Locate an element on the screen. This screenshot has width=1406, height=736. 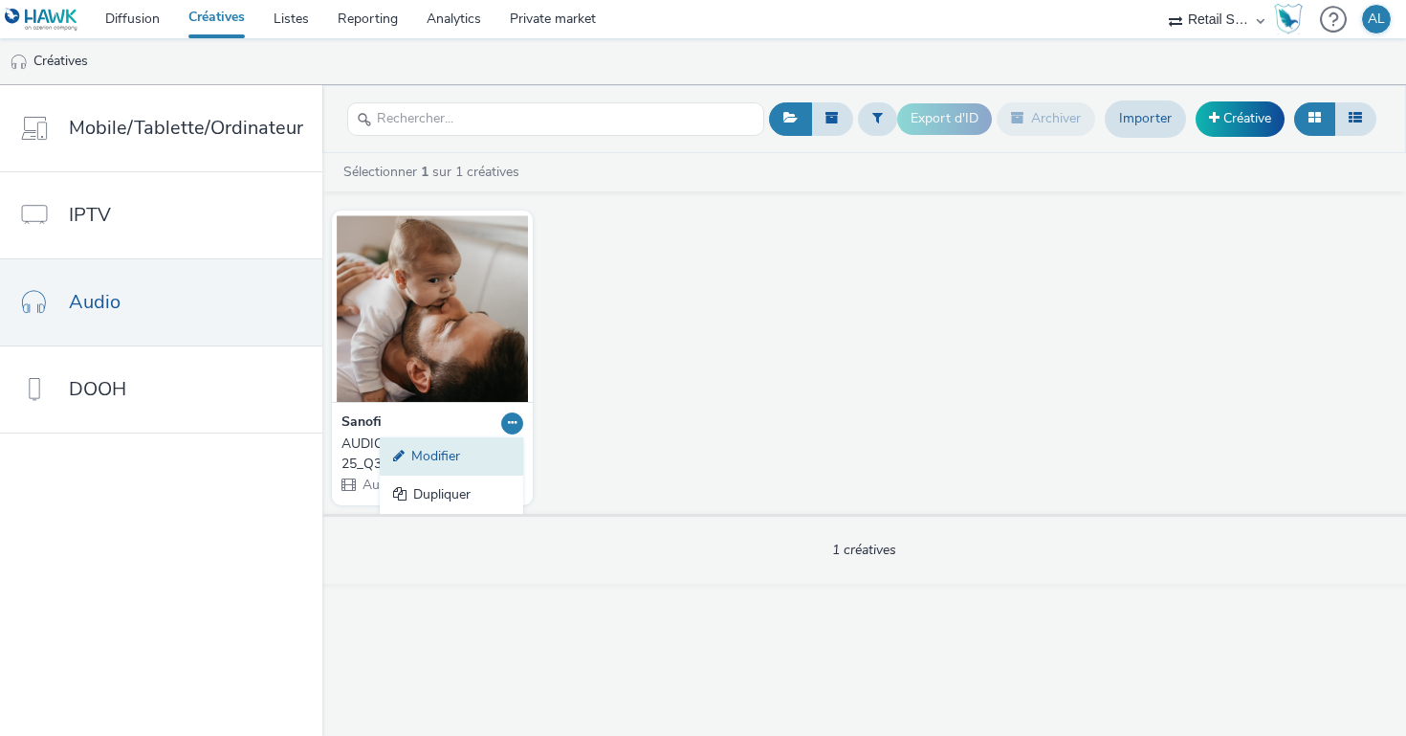
a: Importer is located at coordinates (1145, 119).